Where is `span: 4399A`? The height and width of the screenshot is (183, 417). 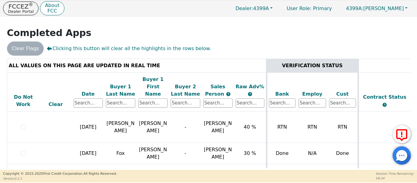 span: 4399A is located at coordinates (252, 8).